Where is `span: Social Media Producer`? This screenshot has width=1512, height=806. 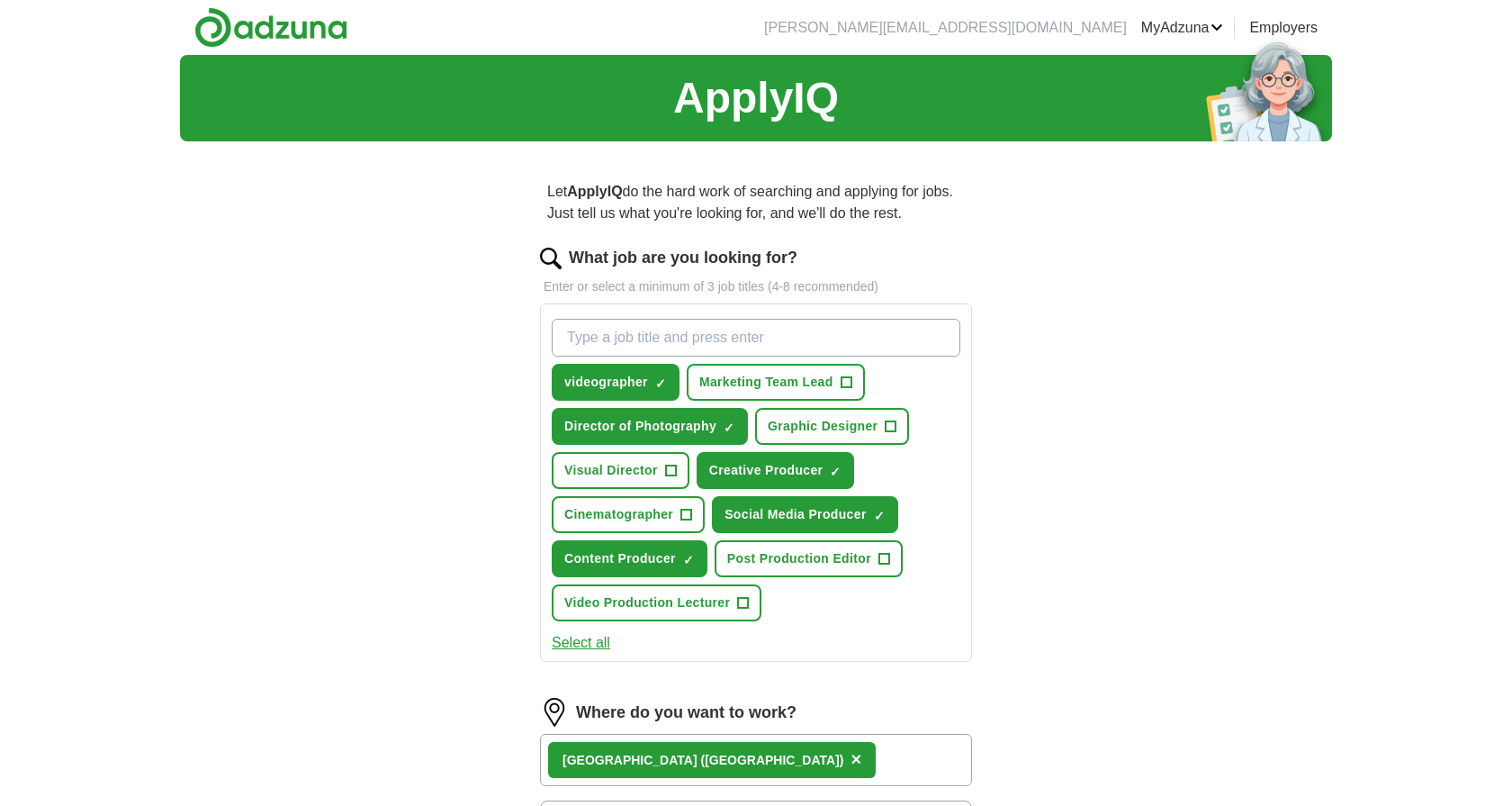
span: Social Media Producer is located at coordinates (796, 514).